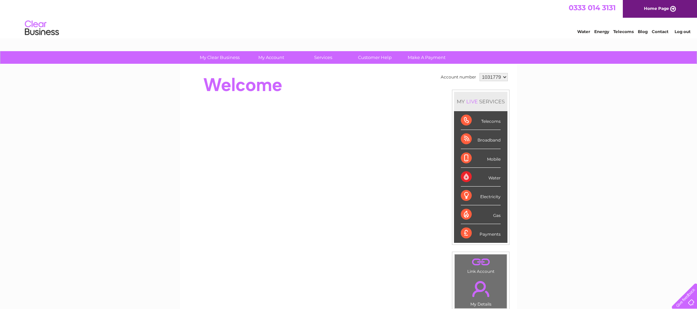 The height and width of the screenshot is (309, 697). I want to click on a: My Clear Business, so click(220, 57).